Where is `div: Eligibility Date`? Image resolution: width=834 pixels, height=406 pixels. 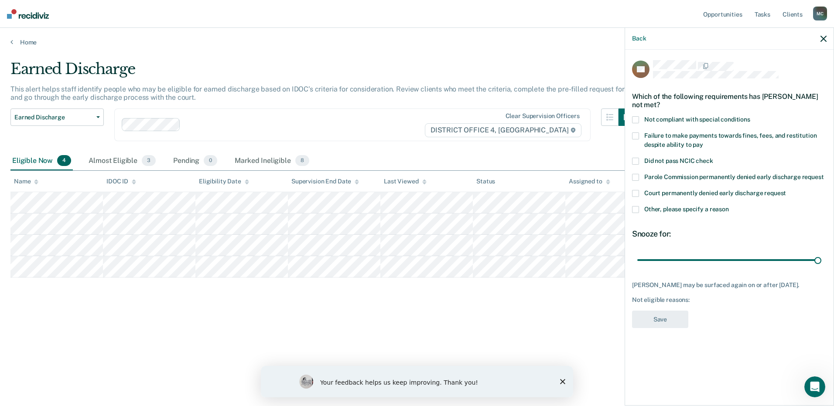 div: Eligibility Date is located at coordinates (224, 181).